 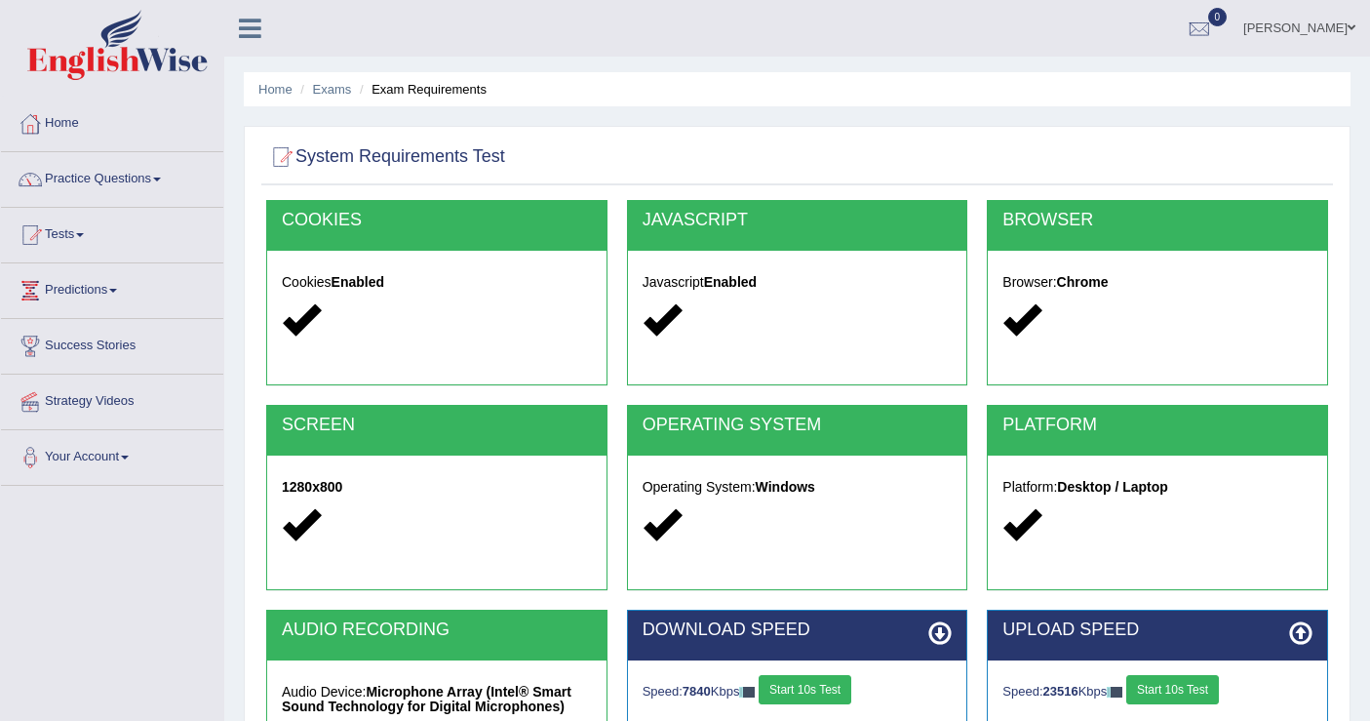 I want to click on h2: SCREEN, so click(x=437, y=425).